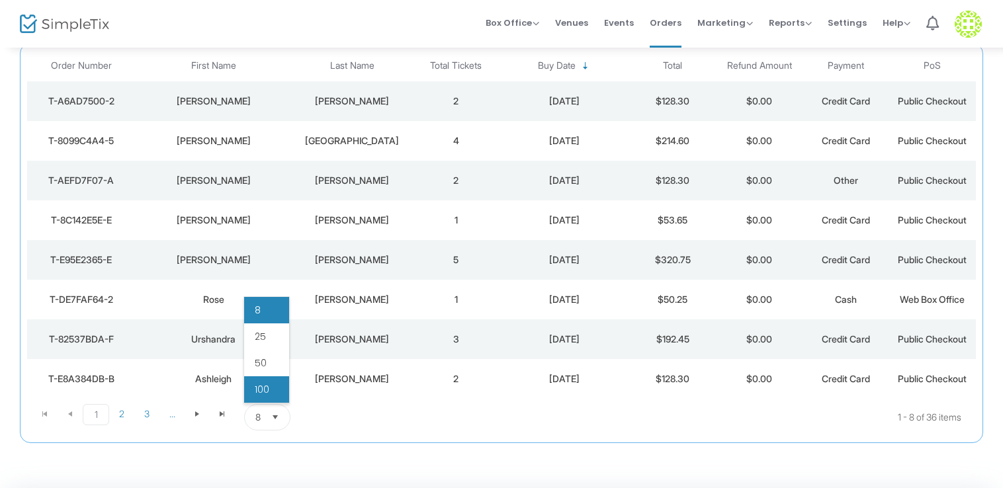  What do you see at coordinates (846, 180) in the screenshot?
I see `span: Other` at bounding box center [846, 180].